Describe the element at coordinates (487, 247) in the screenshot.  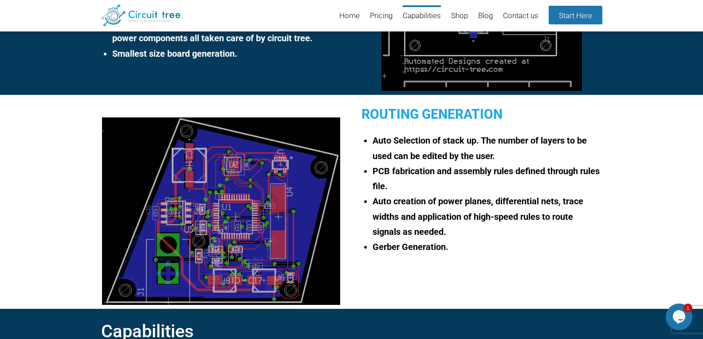
I see `li: Gerber Generation.` at that location.